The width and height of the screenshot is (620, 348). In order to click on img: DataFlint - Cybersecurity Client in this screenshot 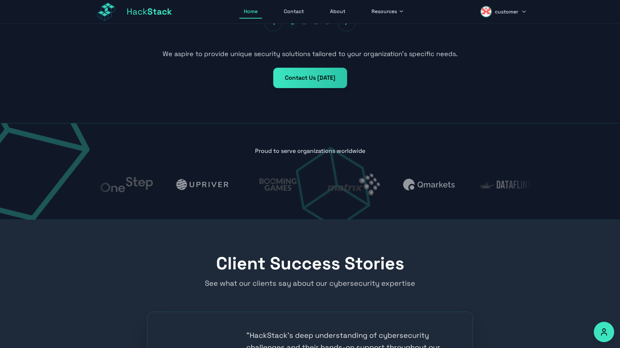, I will do `click(505, 184)`.